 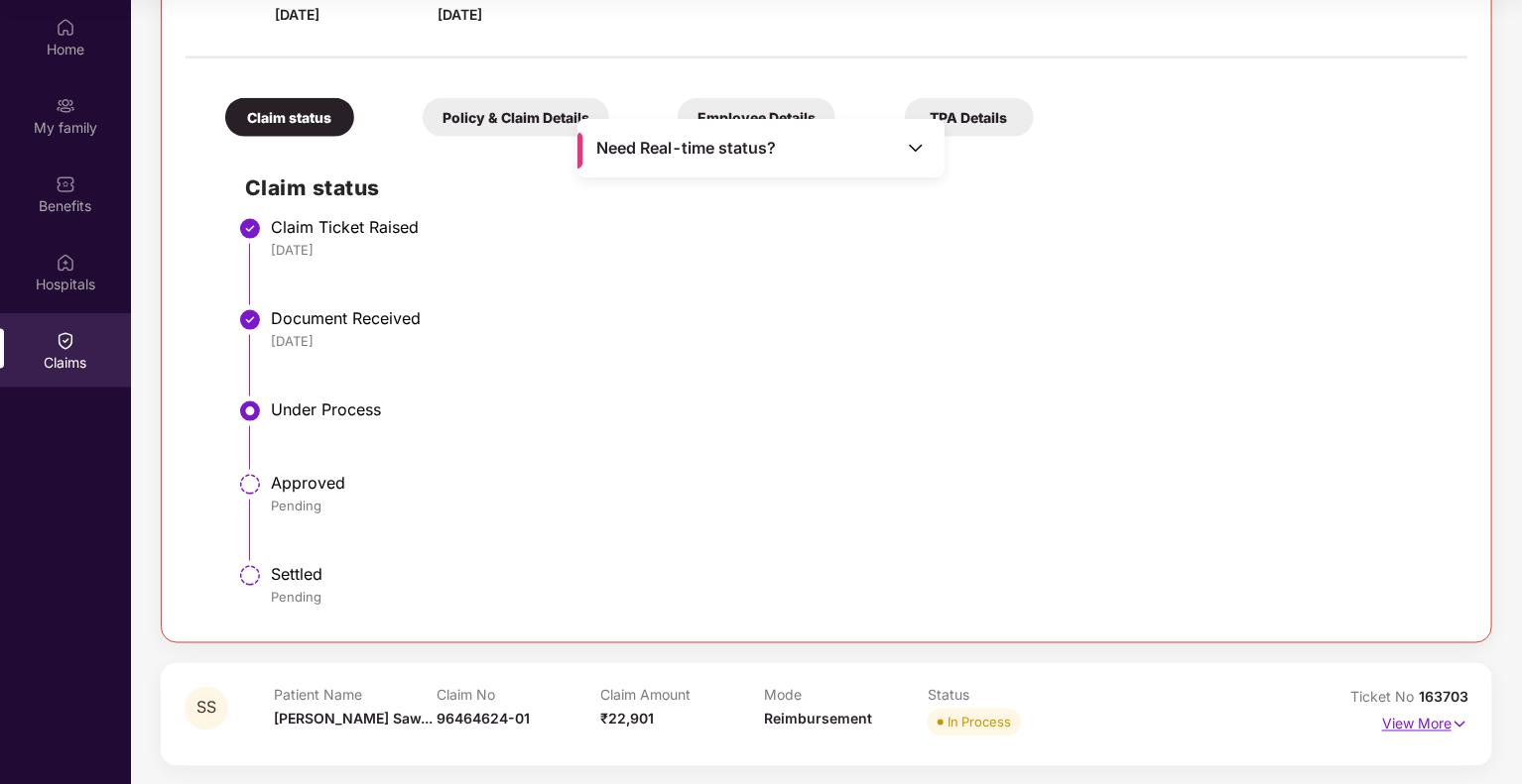 What do you see at coordinates (859, 574) in the screenshot?
I see `div: Settled` at bounding box center [859, 574].